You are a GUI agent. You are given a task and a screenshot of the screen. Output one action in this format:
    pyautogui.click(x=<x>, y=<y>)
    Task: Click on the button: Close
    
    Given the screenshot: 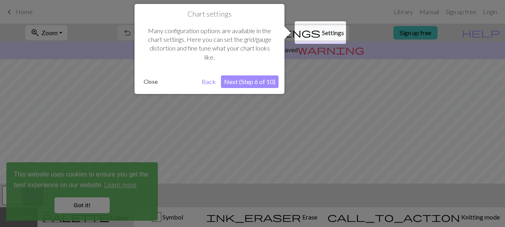 What is the action you would take?
    pyautogui.click(x=151, y=82)
    